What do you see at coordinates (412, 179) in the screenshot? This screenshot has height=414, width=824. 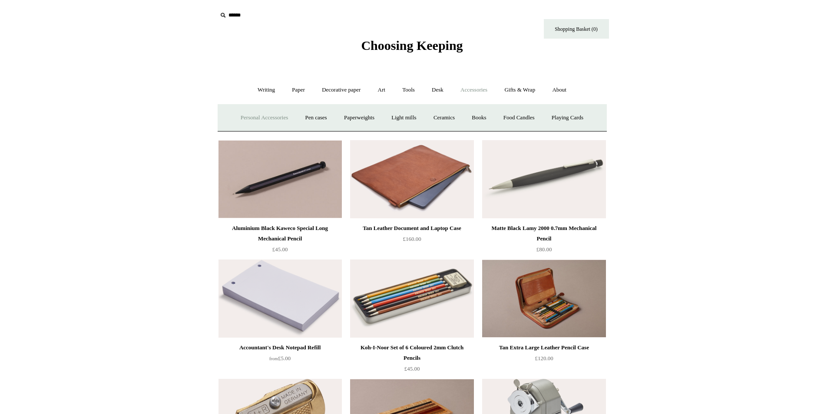 I see `a: Tan Leather Document and Laptop Case Tan Leather Document and Laptop Case` at bounding box center [412, 179].